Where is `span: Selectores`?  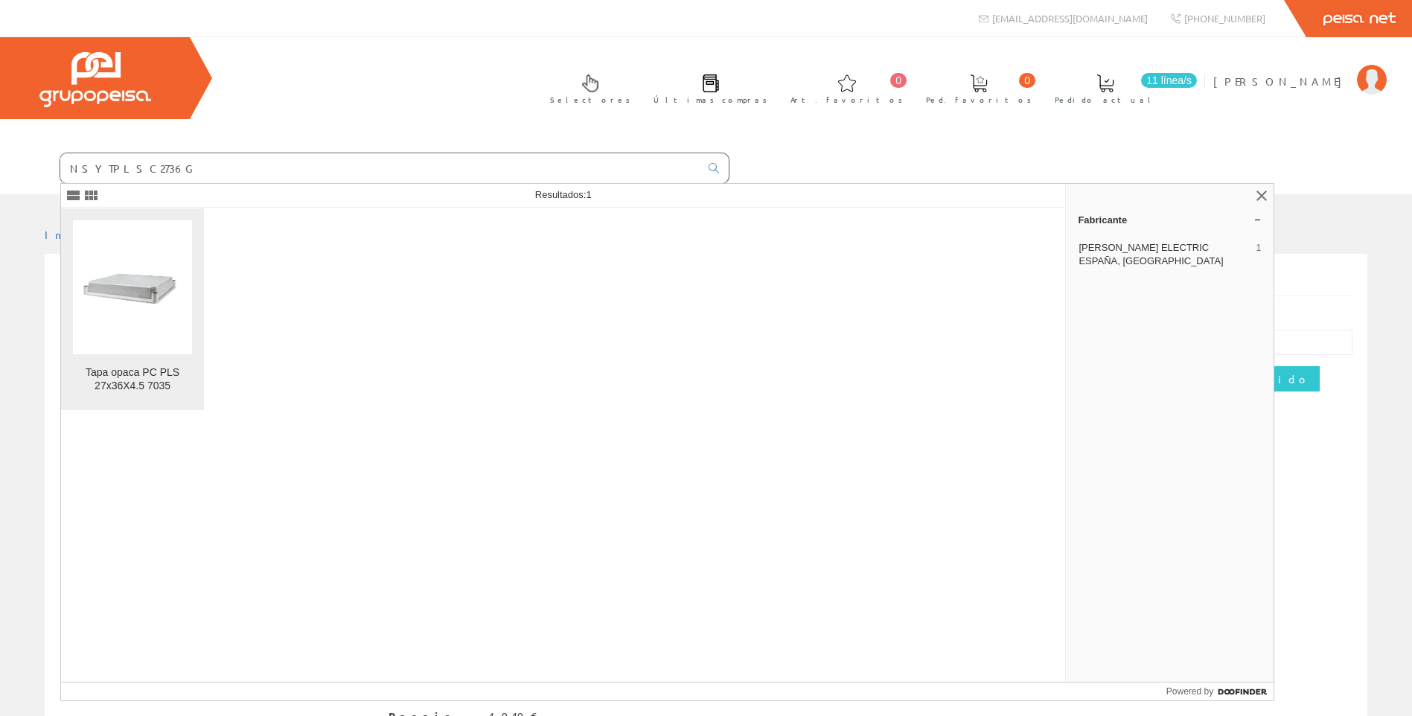 span: Selectores is located at coordinates (590, 100).